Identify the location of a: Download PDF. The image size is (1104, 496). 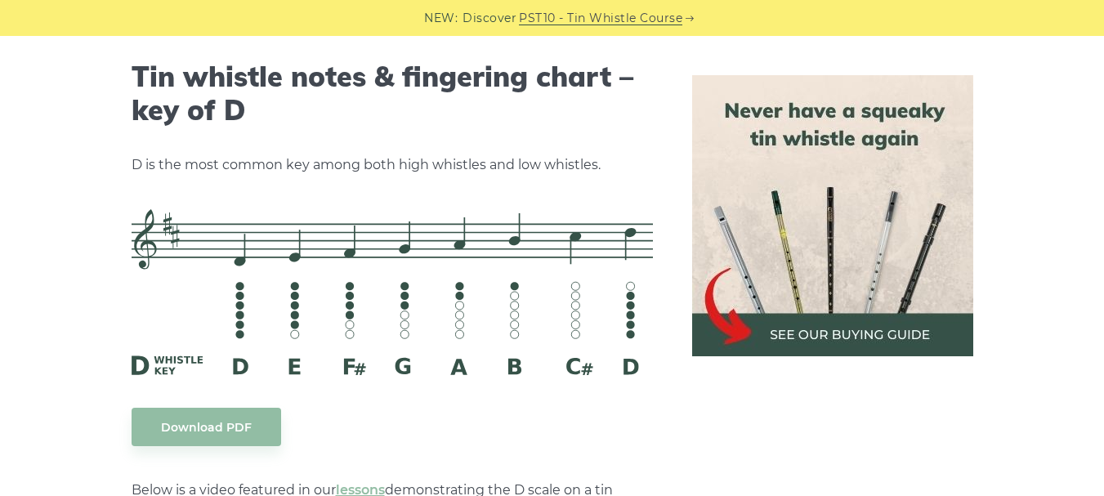
(206, 426).